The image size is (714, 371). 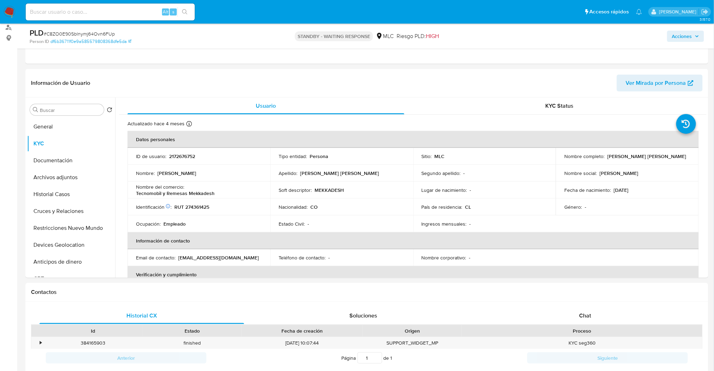 I want to click on p: MLC, so click(x=440, y=156).